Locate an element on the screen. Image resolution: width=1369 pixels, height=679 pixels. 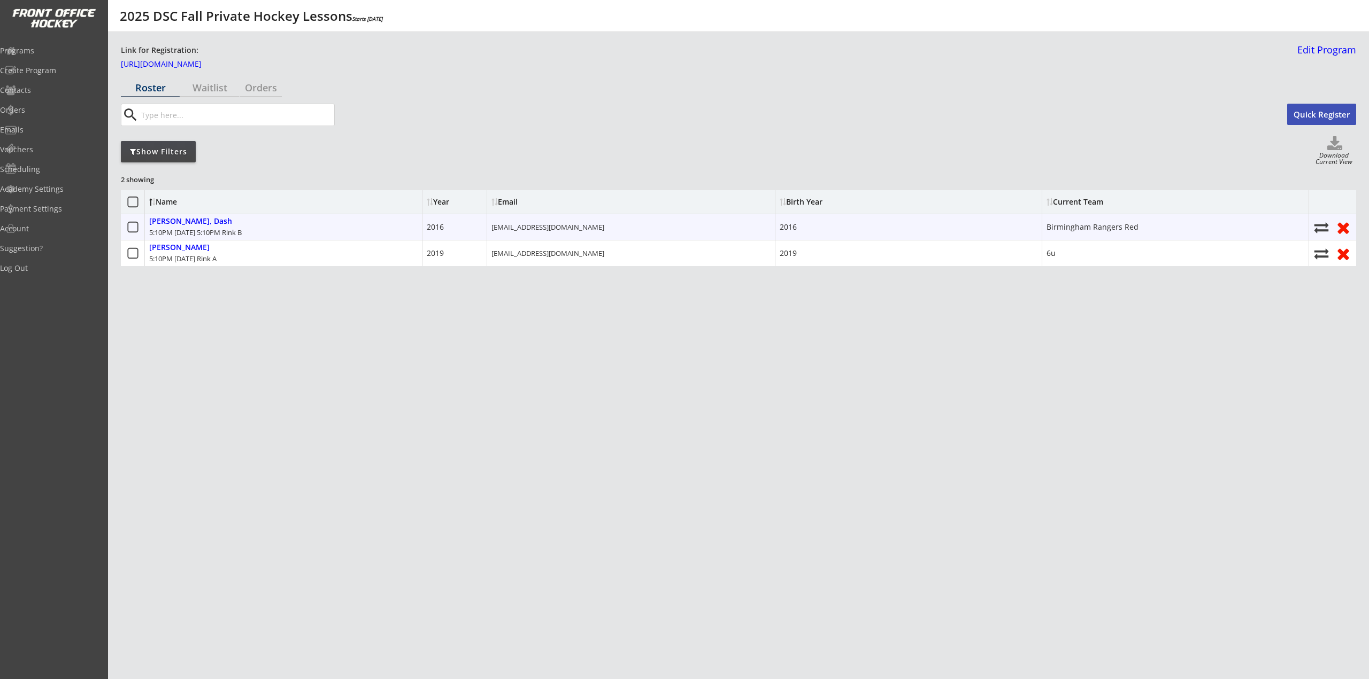
div: 6u is located at coordinates (1051, 253).